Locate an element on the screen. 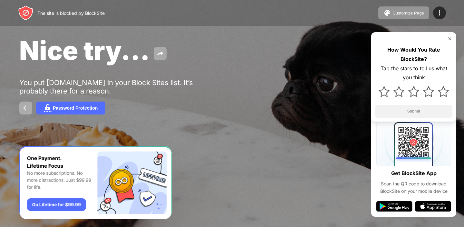  button: Customize Page is located at coordinates (404, 13).